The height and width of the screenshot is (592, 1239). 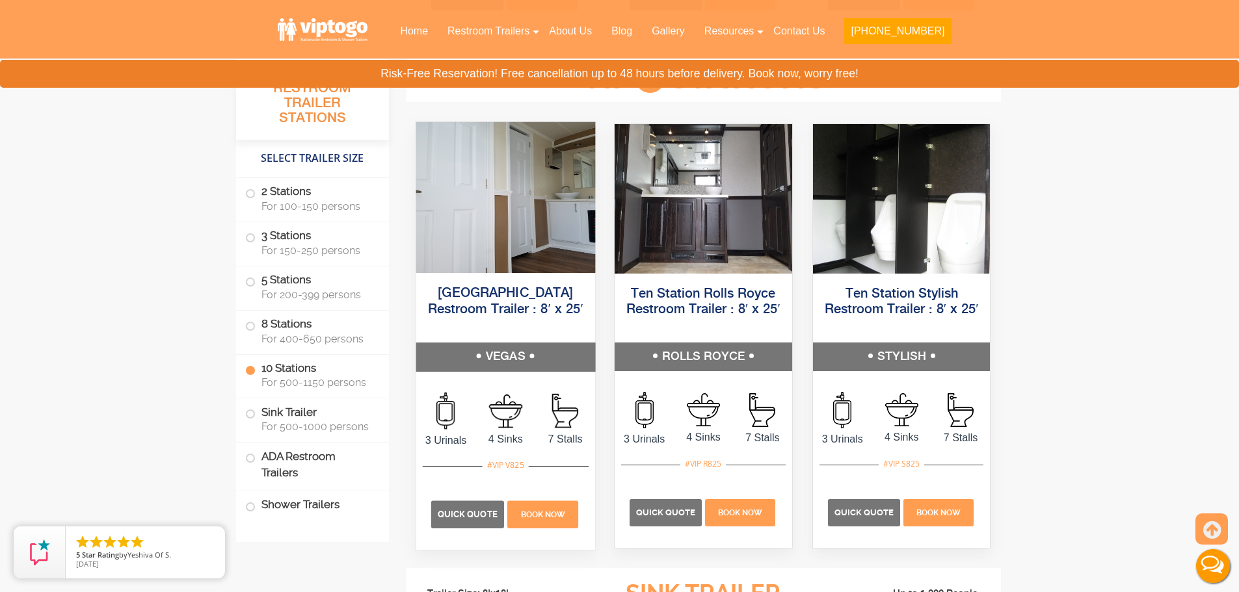 What do you see at coordinates (505, 465) in the screenshot?
I see `div: #VIP V825` at bounding box center [505, 465].